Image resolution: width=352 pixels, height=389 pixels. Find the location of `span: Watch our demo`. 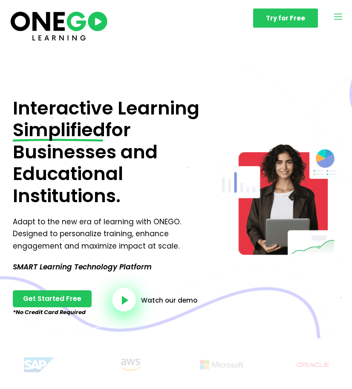

span: Watch our demo is located at coordinates (169, 300).